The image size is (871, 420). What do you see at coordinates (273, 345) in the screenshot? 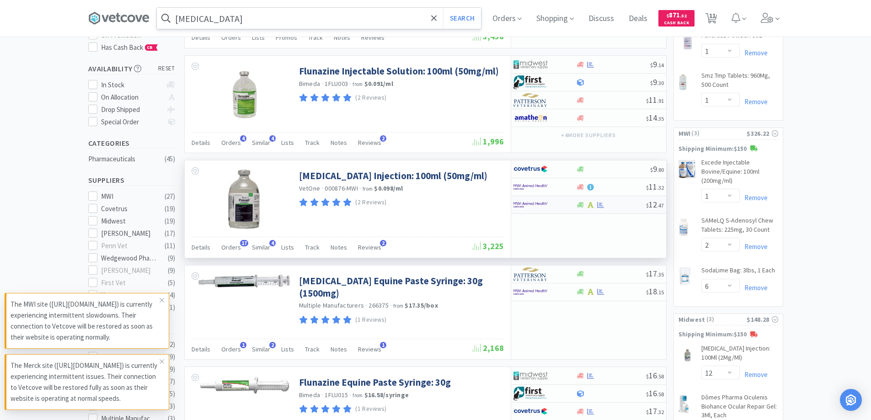
I see `span: 2` at bounding box center [273, 345].